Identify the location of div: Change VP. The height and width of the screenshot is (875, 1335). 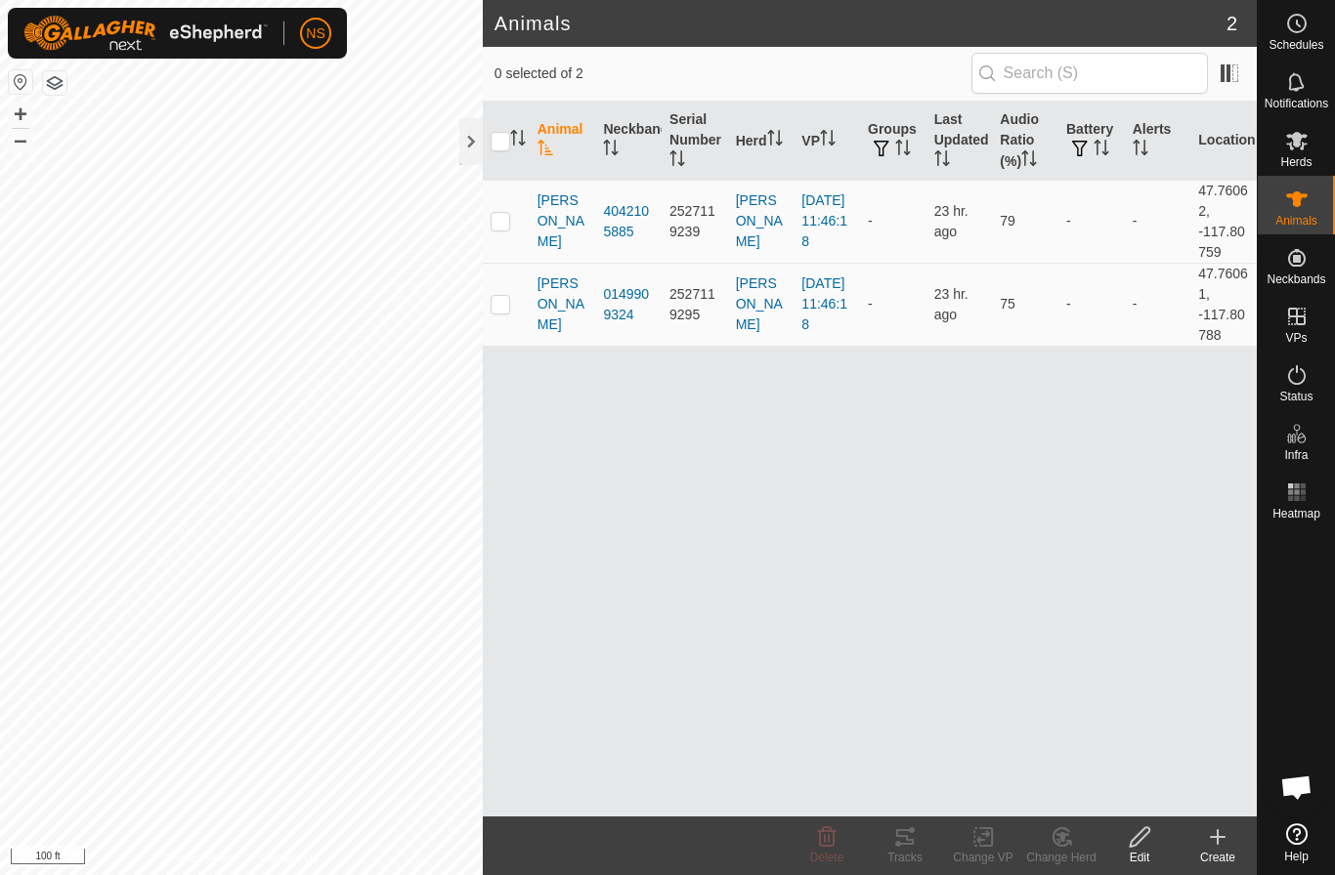
(983, 858).